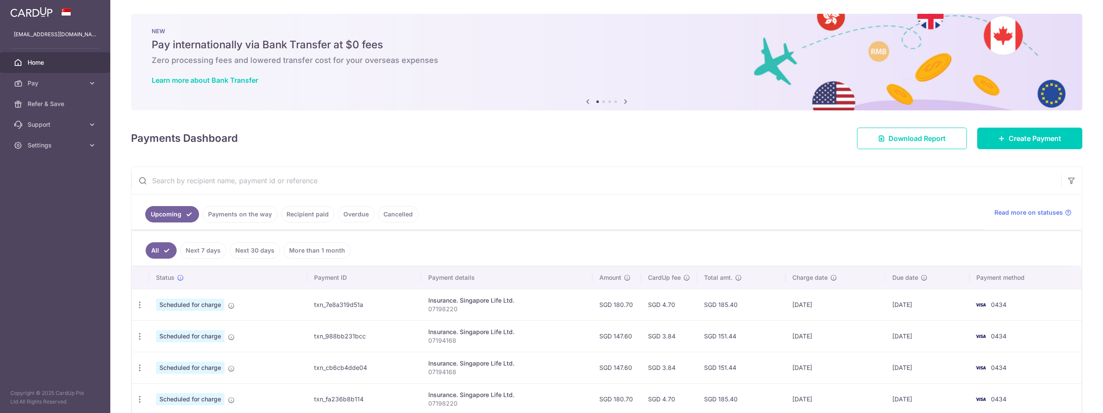 This screenshot has height=413, width=1103. I want to click on span: Settings, so click(56, 145).